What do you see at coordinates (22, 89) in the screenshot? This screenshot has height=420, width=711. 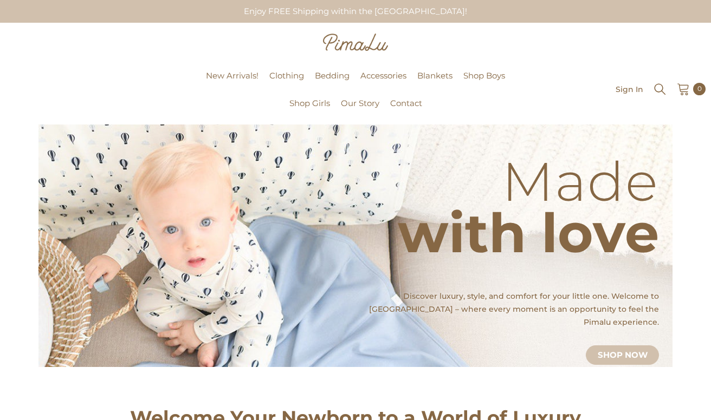 I see `span: Pimalu` at bounding box center [22, 89].